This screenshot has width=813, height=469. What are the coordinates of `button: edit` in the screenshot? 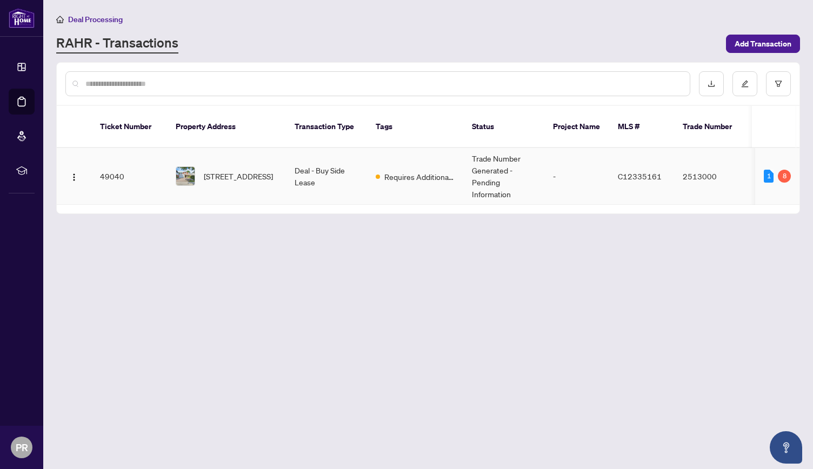 It's located at (745, 84).